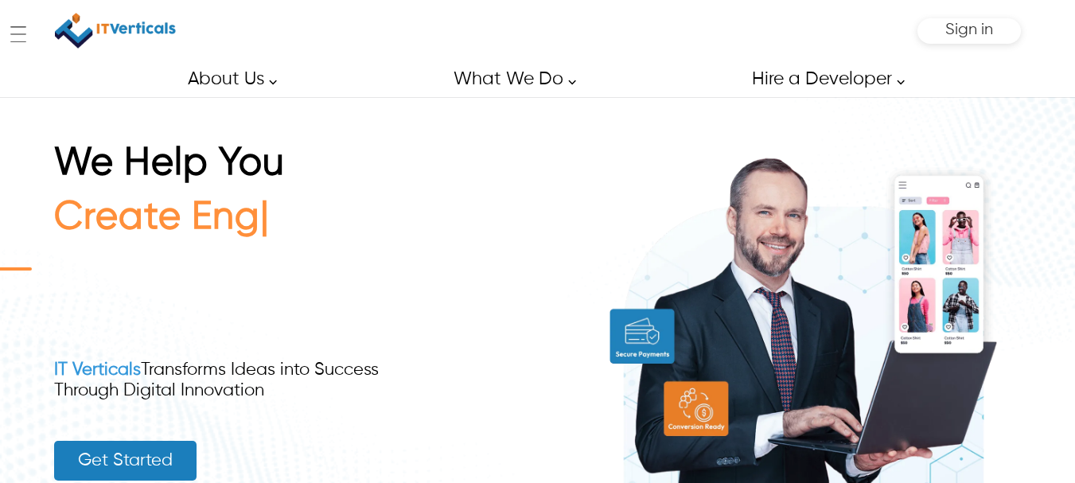 This screenshot has width=1075, height=483. What do you see at coordinates (97, 370) in the screenshot?
I see `span: IT Verticals` at bounding box center [97, 370].